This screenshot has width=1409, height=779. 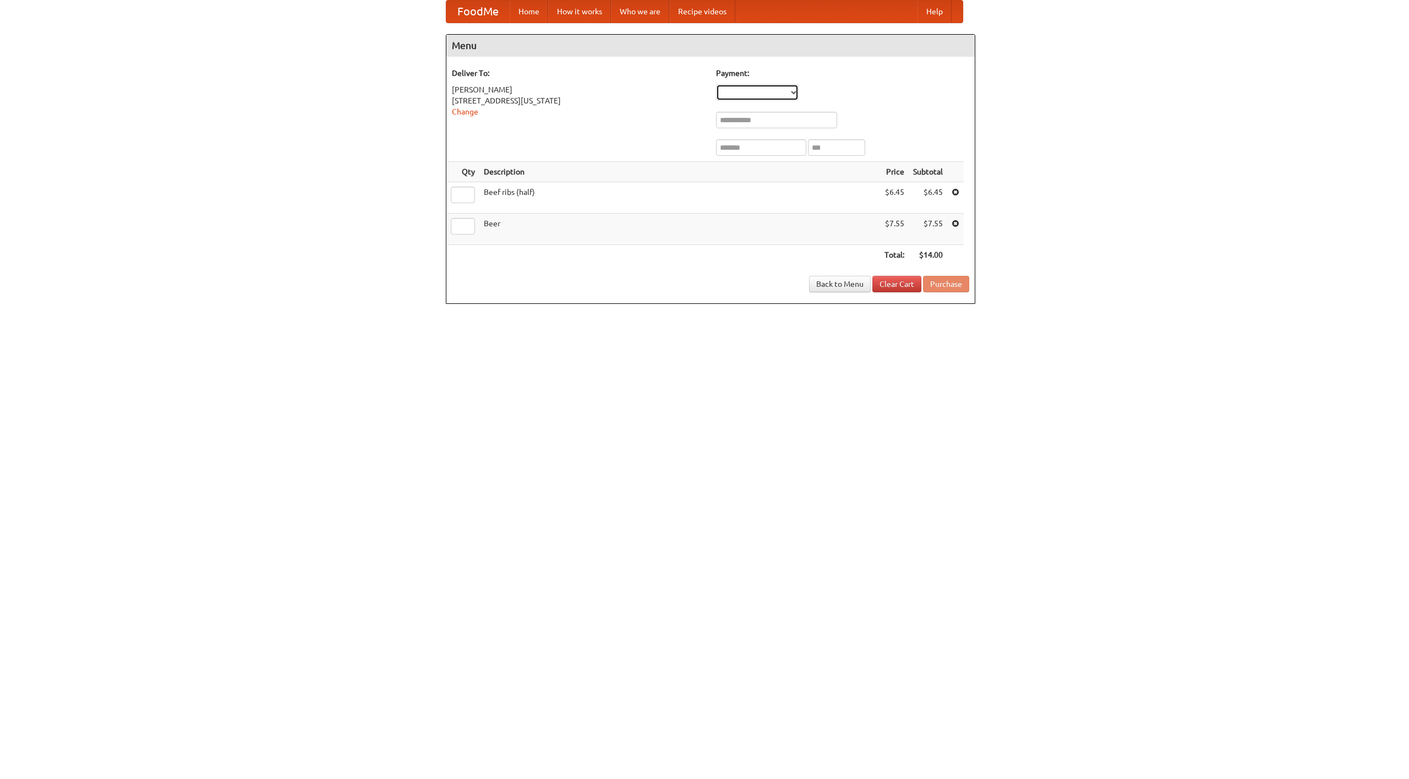 What do you see at coordinates (946, 284) in the screenshot?
I see `button: Purchase` at bounding box center [946, 284].